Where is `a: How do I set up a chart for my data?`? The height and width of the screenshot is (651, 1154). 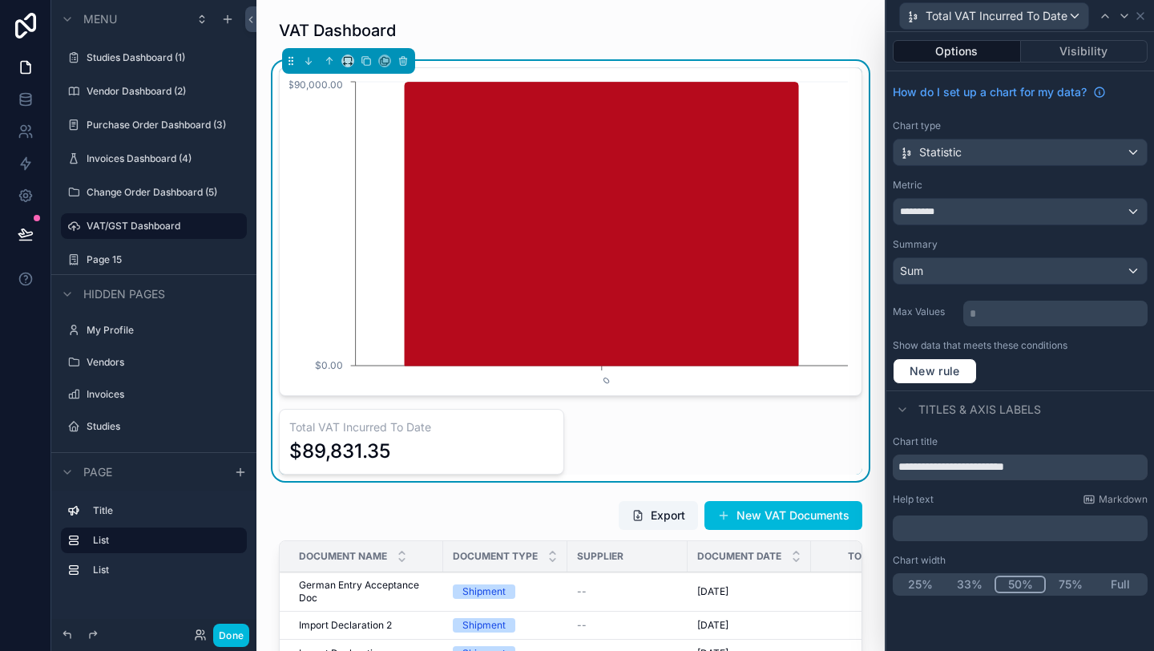
a: How do I set up a chart for my data? is located at coordinates (1000, 92).